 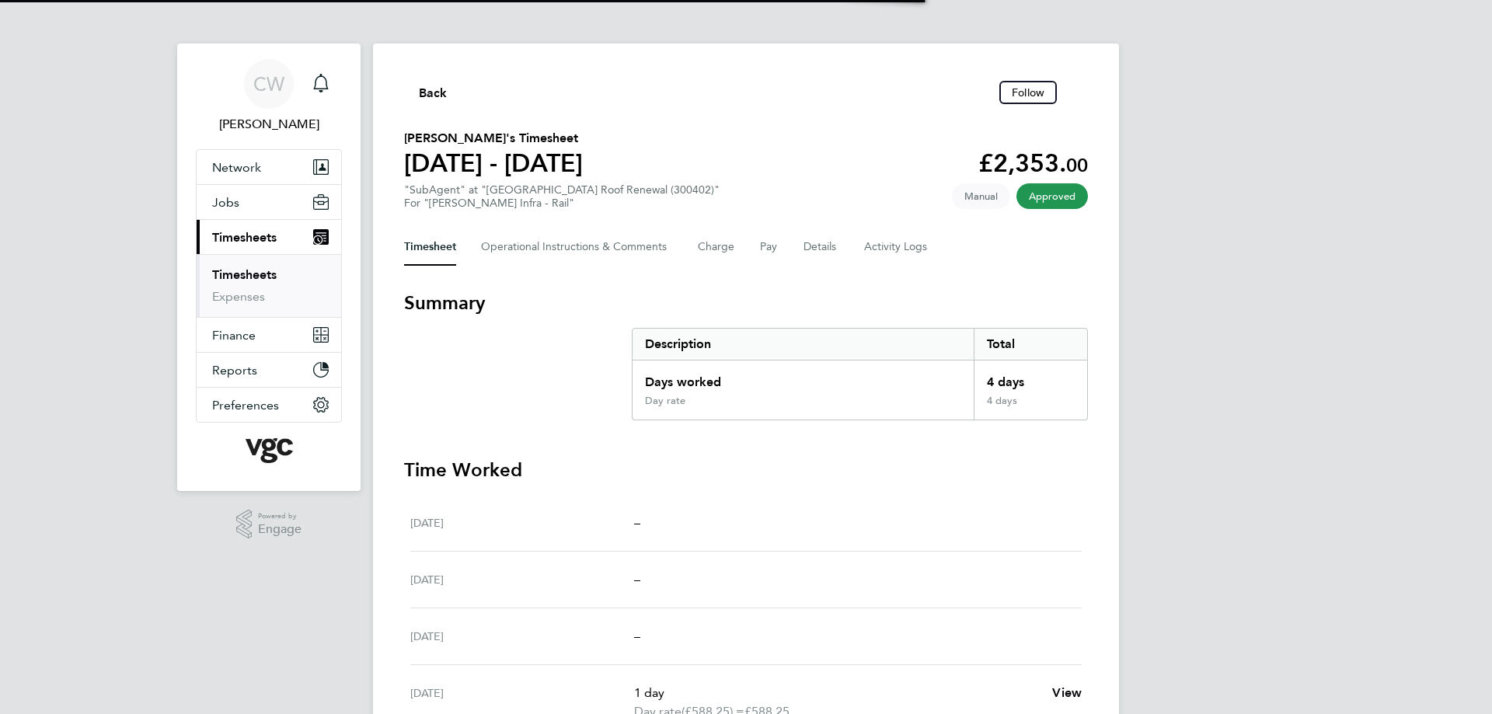 What do you see at coordinates (269, 451) in the screenshot?
I see `a: Go to home page` at bounding box center [269, 451].